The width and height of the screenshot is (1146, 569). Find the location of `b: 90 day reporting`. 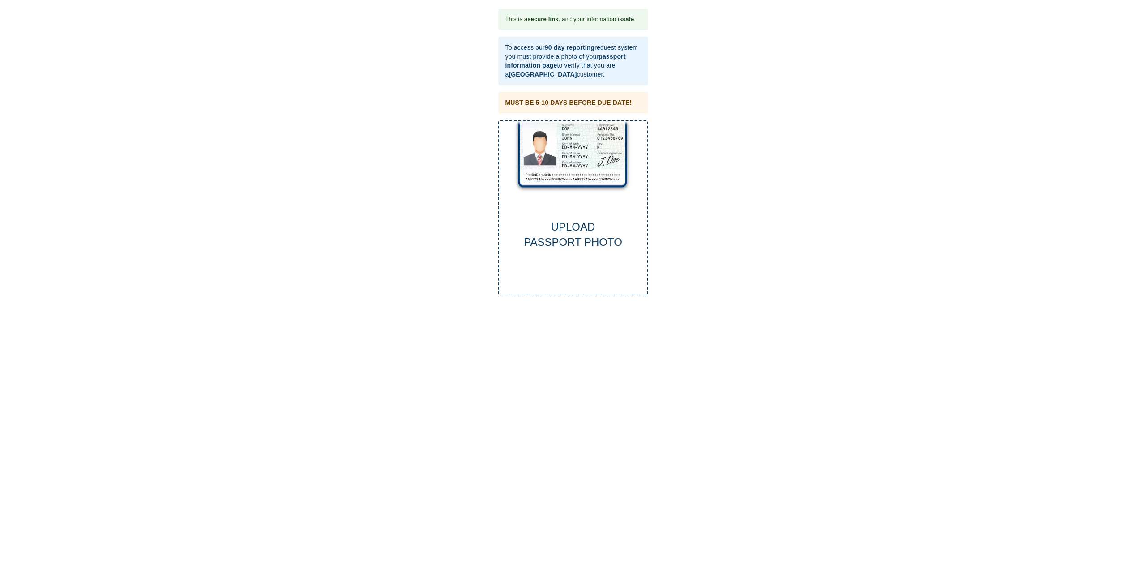

b: 90 day reporting is located at coordinates (569, 47).